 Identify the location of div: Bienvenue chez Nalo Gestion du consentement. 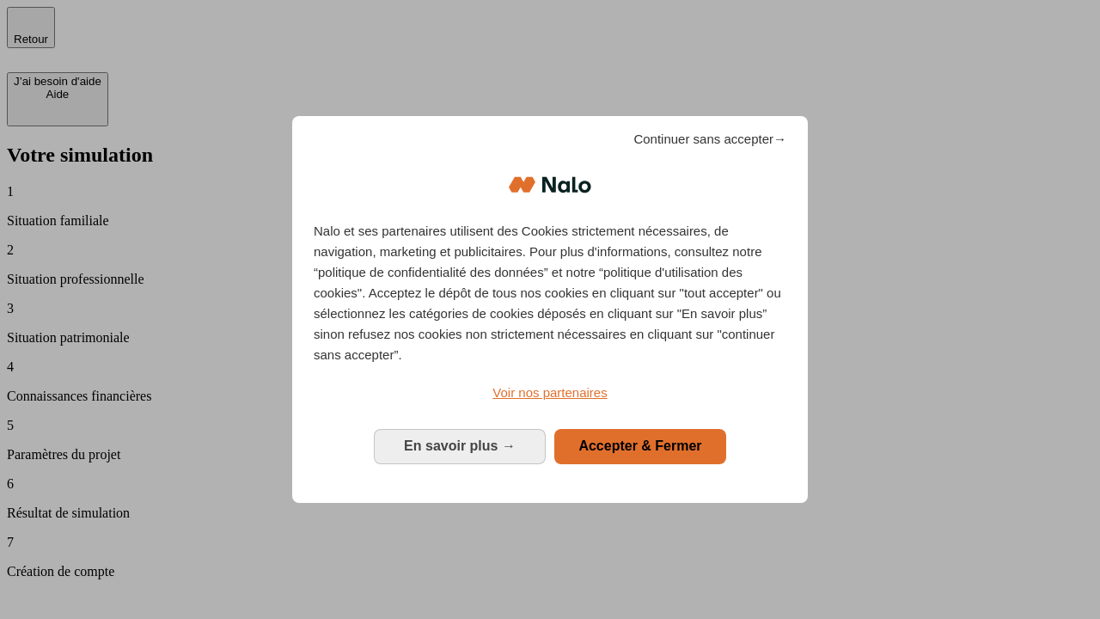
(550, 309).